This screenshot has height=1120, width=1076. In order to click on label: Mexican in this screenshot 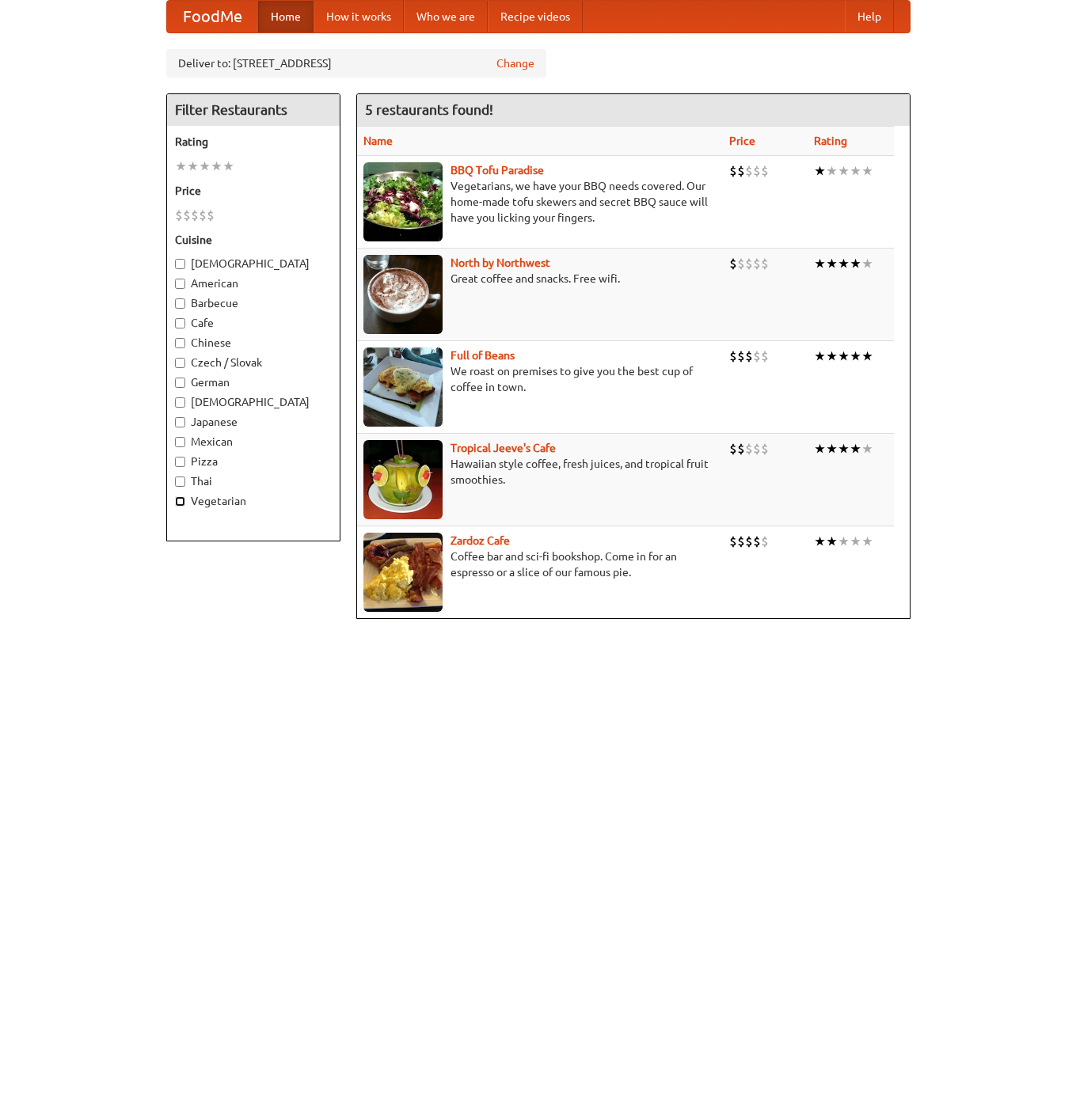, I will do `click(254, 442)`.